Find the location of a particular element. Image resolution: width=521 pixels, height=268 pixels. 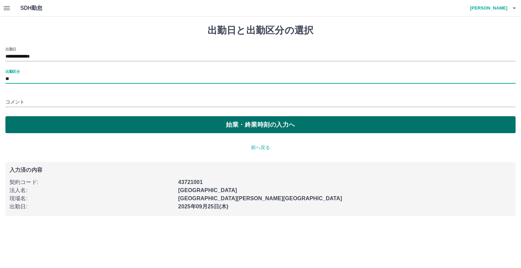

h1: 出勤日と出勤区分の選択 is located at coordinates (260, 31).